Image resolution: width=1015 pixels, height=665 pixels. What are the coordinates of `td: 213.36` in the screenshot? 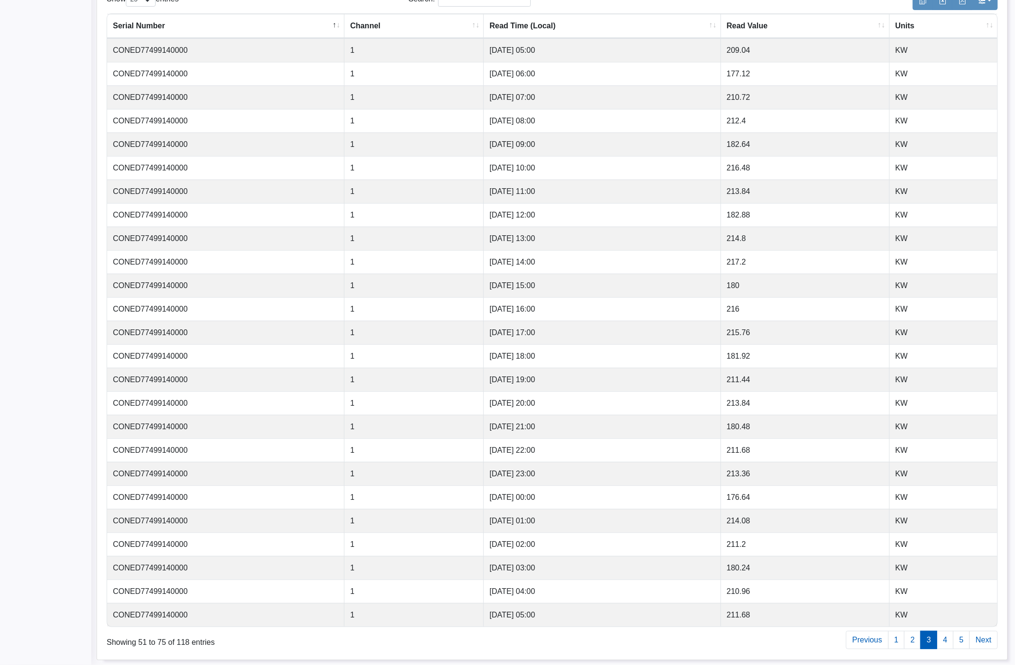 It's located at (805, 474).